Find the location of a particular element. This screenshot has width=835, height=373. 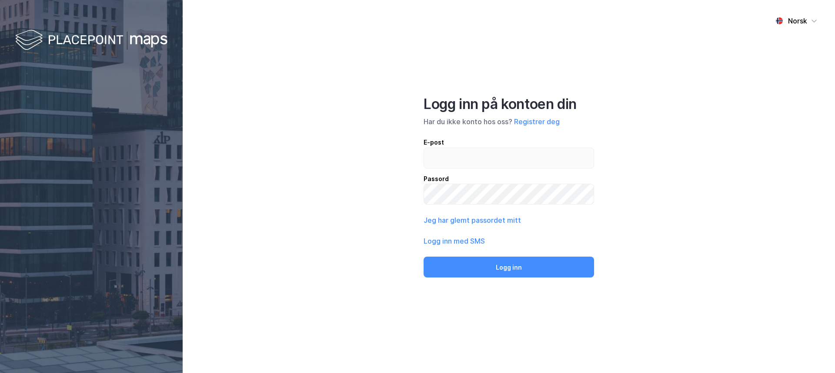

img: logo-white.f07954bde2210d2a523dddb988cd2aa7.svg is located at coordinates (91, 40).